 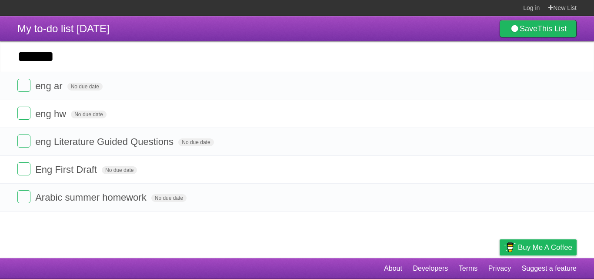 What do you see at coordinates (545, 247) in the screenshot?
I see `span: Buy me a coffee` at bounding box center [545, 247].